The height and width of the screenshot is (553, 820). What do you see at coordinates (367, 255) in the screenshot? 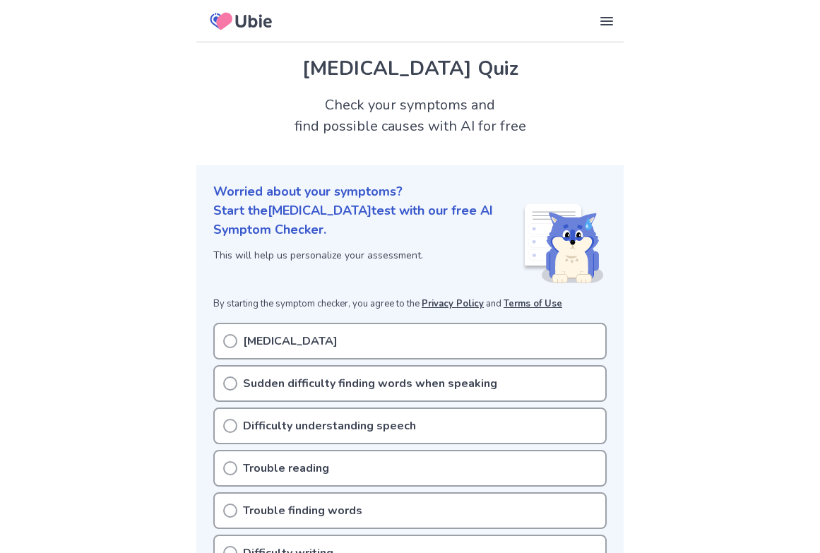
I see `p: This will help us personalize your assessment.` at bounding box center [367, 255].